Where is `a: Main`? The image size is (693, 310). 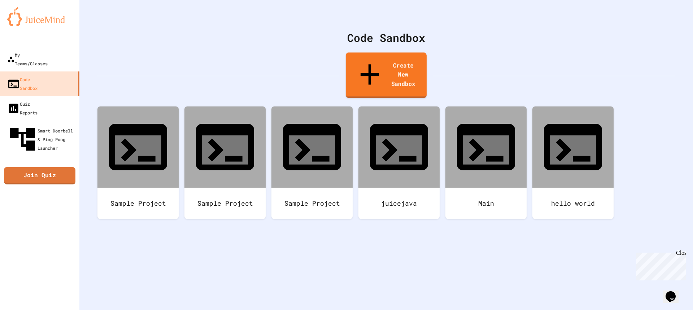
a: Main is located at coordinates (486, 163).